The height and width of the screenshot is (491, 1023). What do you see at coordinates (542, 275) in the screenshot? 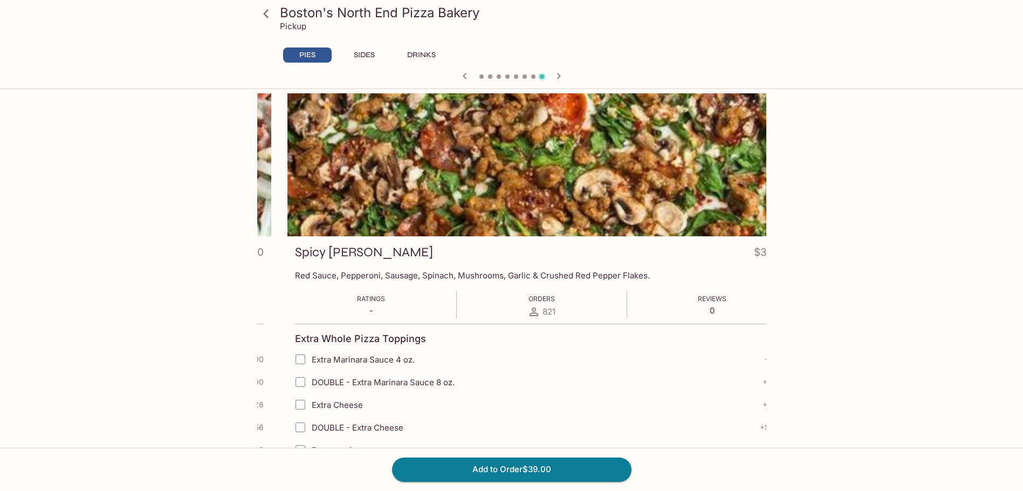
I see `p: Red Sauce, Pepperoni, Sausage, Spinach, Mushrooms, Garlic & Crushed Red Pepper Flakes.` at bounding box center [542, 275].